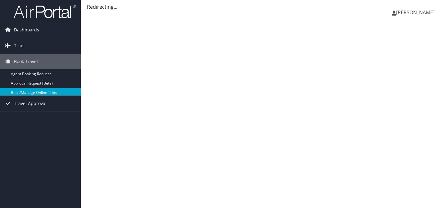 This screenshot has width=447, height=208. What do you see at coordinates (19, 46) in the screenshot?
I see `span: Trips` at bounding box center [19, 46].